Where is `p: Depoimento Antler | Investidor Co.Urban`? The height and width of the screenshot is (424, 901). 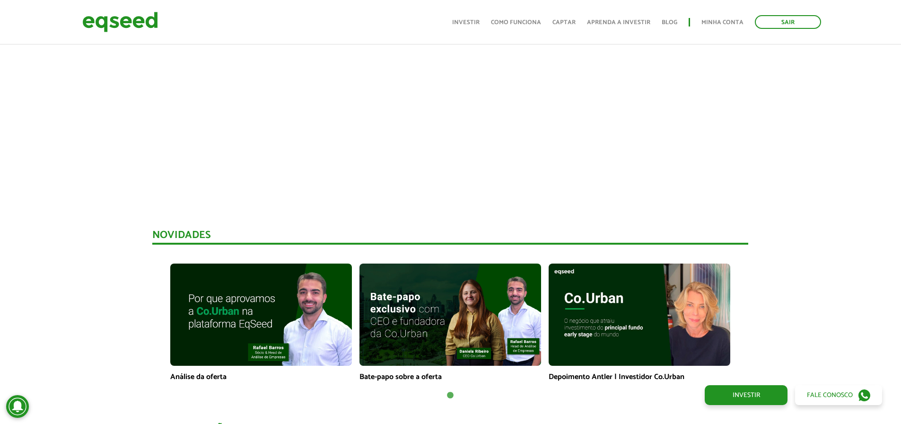 p: Depoimento Antler | Investidor Co.Urban is located at coordinates (639, 376).